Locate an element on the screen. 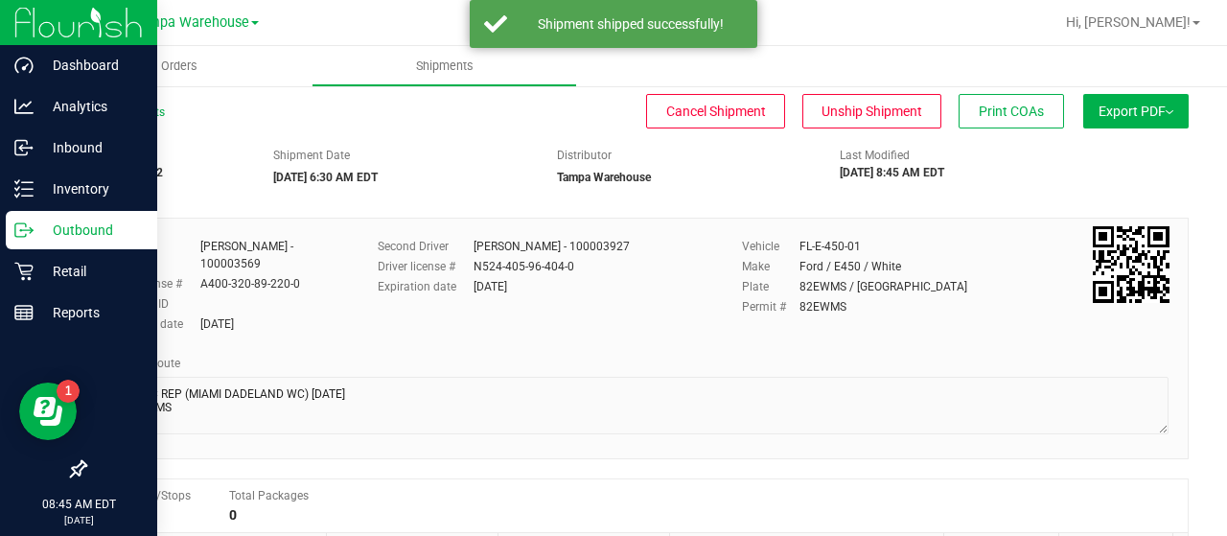 The width and height of the screenshot is (1227, 536). p: Outbound is located at coordinates (91, 230).